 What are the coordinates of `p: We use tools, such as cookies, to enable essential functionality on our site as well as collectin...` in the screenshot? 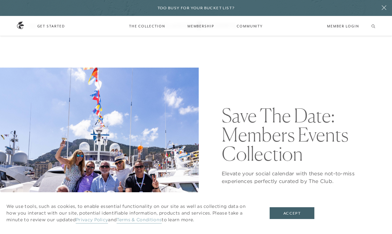 It's located at (132, 213).